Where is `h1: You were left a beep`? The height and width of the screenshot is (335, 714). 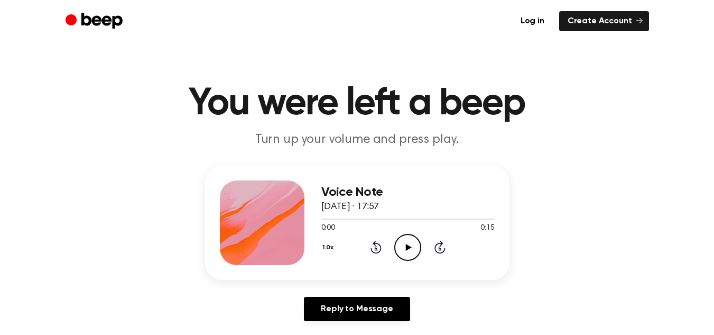
h1: You were left a beep is located at coordinates (357, 104).